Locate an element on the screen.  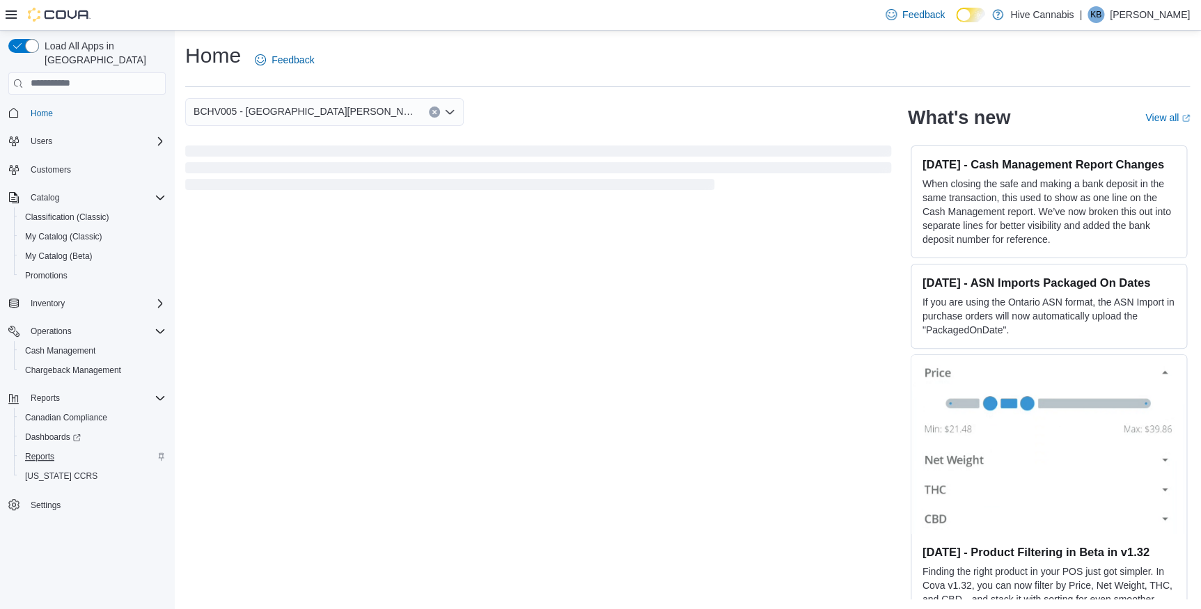
img: Cova is located at coordinates (59, 15).